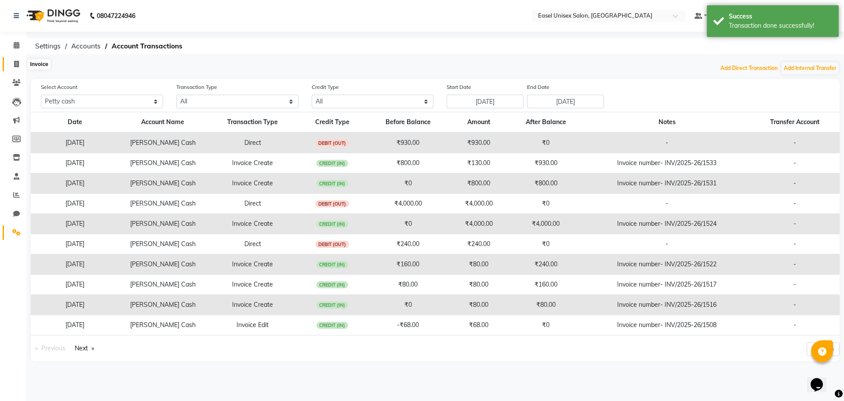 The image size is (844, 401). Describe the element at coordinates (52, 16) in the screenshot. I see `img: logo` at that location.